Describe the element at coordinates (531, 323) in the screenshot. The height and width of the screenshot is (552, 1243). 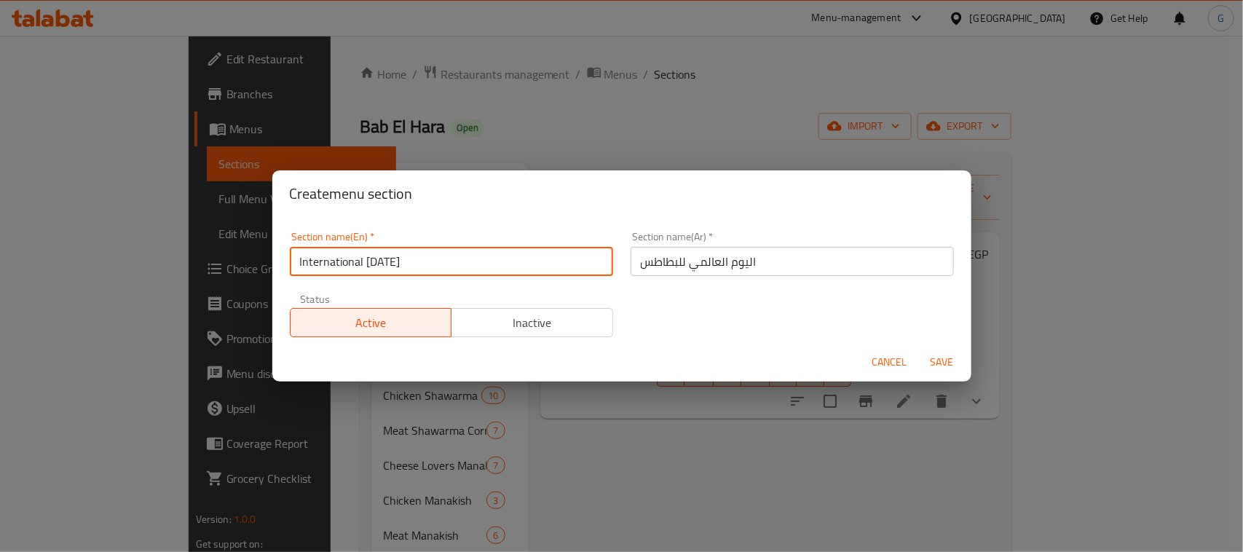
I see `button: Inactive` at that location.